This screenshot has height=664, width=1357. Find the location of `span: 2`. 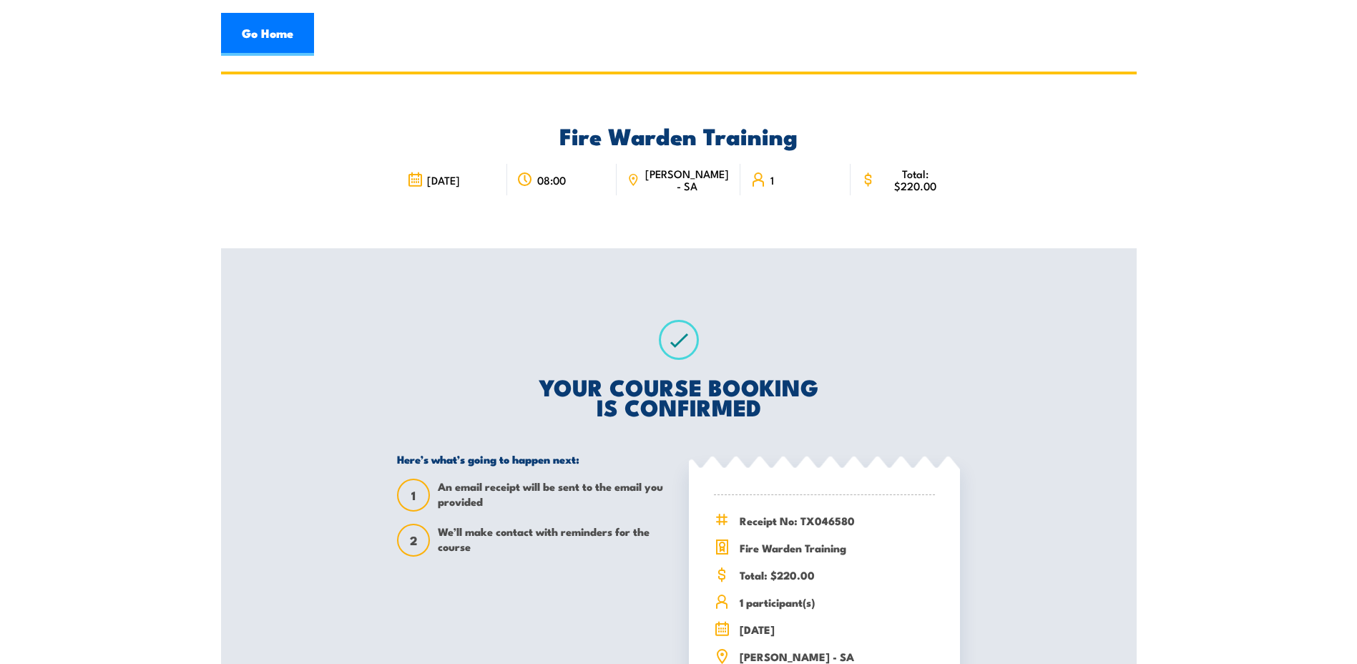

span: 2 is located at coordinates (414, 540).